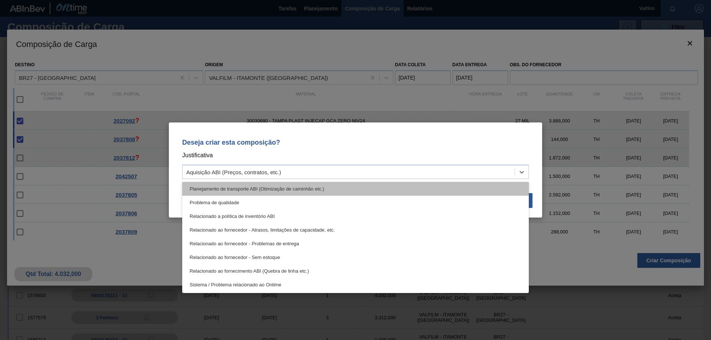 The image size is (711, 340). What do you see at coordinates (356, 285) in the screenshot?
I see `div: Sistema / Problema relacionado ao Ontime` at bounding box center [356, 285].